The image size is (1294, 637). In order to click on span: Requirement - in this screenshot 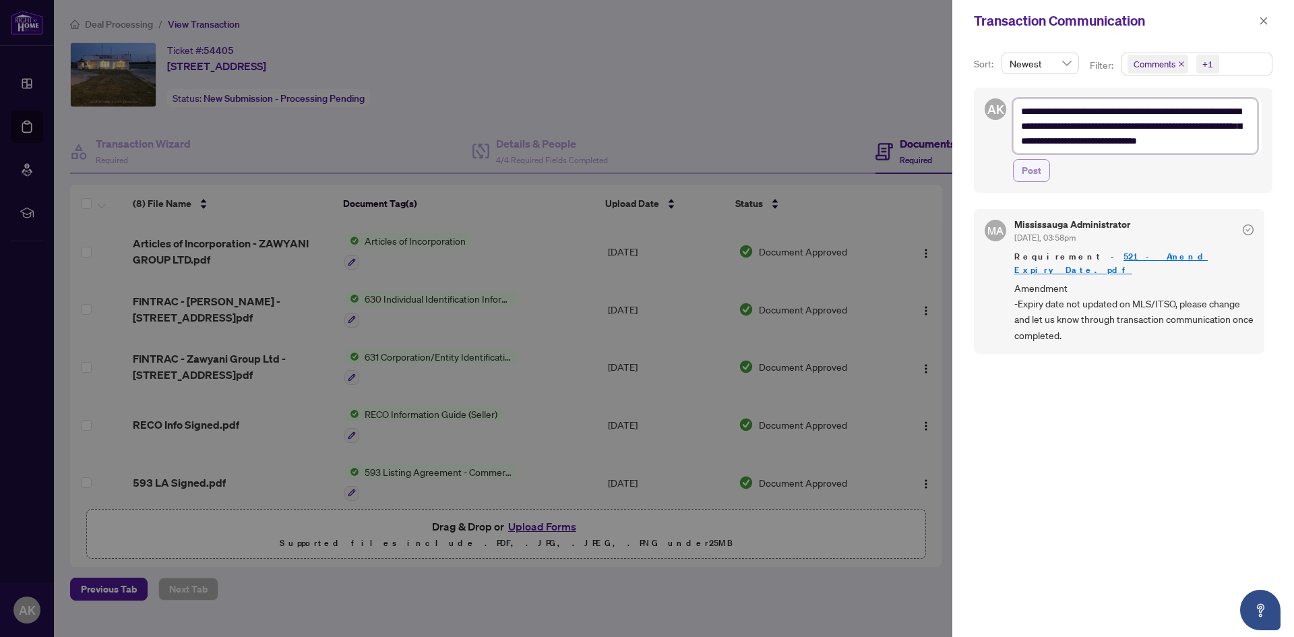, I will do `click(1133, 263)`.